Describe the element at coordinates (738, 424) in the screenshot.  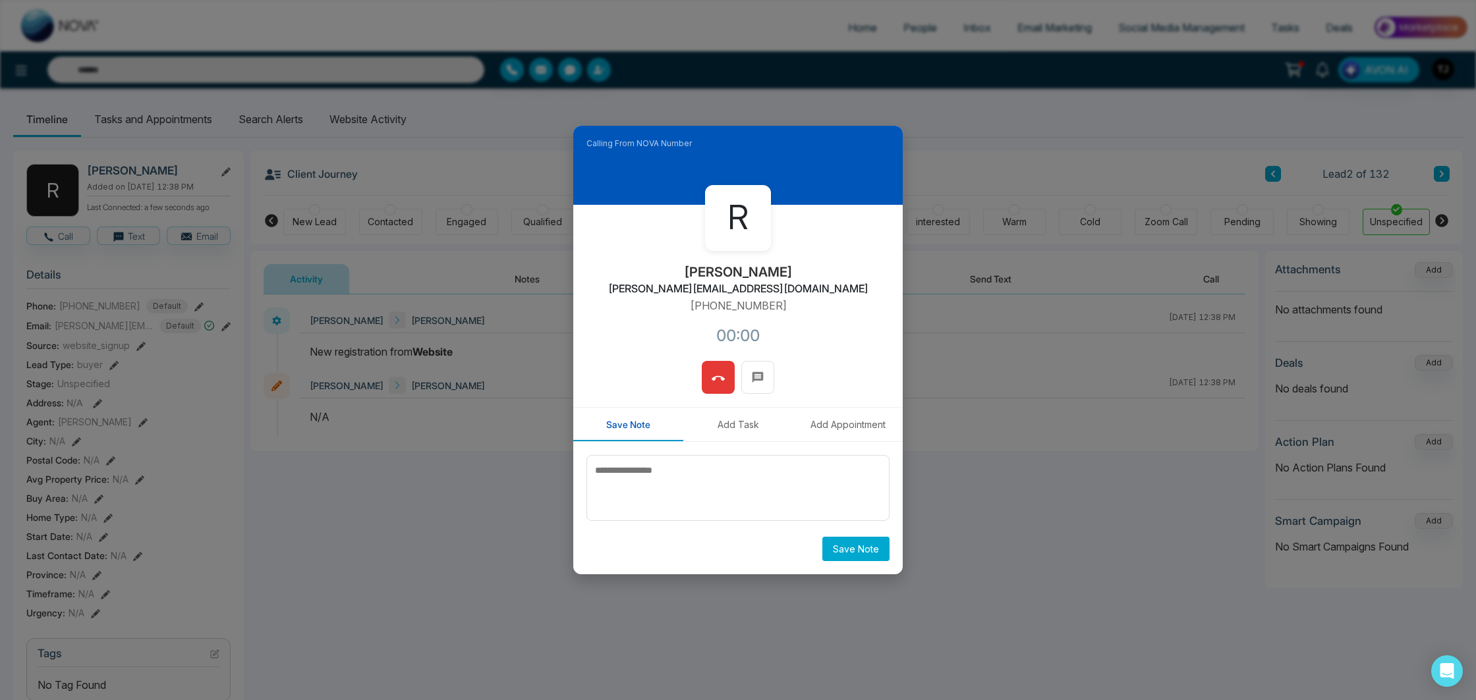
I see `button: Add Task` at that location.